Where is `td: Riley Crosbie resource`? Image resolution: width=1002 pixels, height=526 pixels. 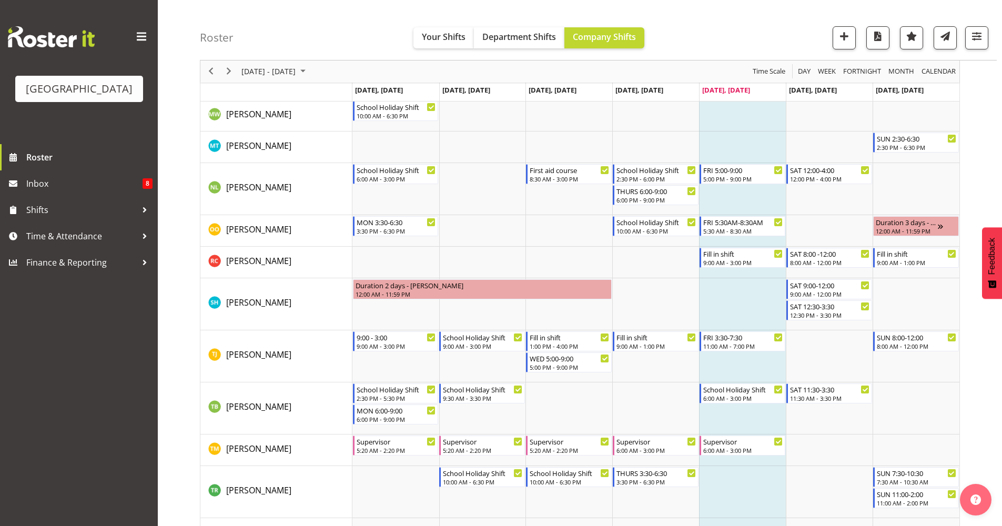
td: Riley Crosbie resource is located at coordinates (276, 262).